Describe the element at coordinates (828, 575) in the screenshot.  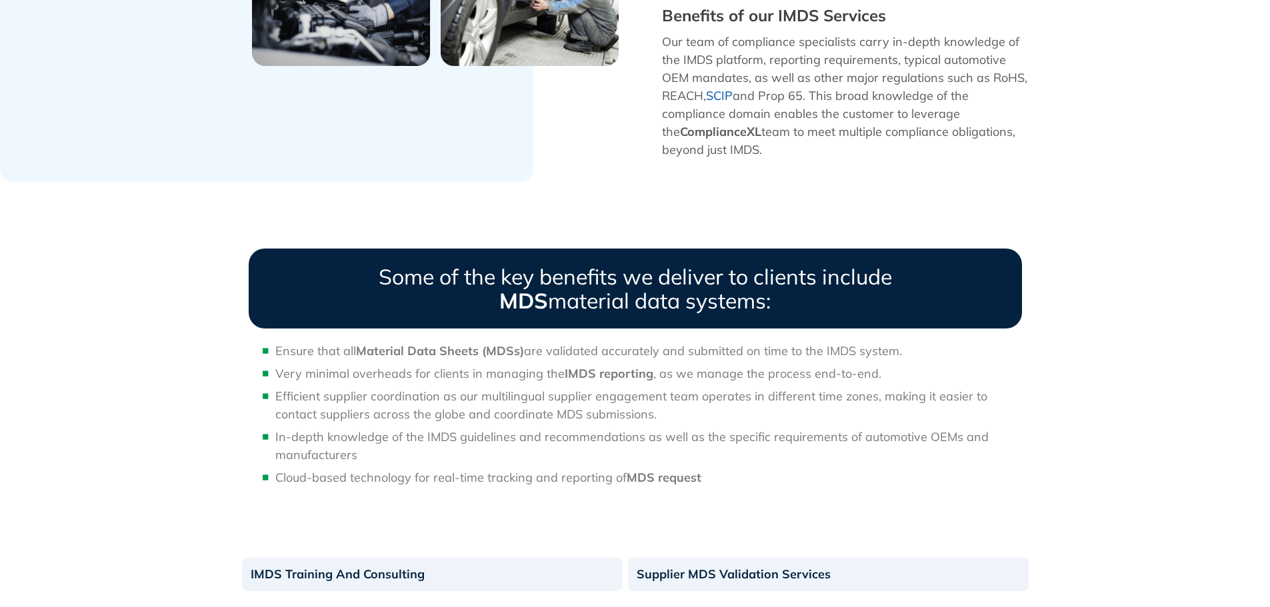
I see `a: Supplier MDS Validation Services` at that location.